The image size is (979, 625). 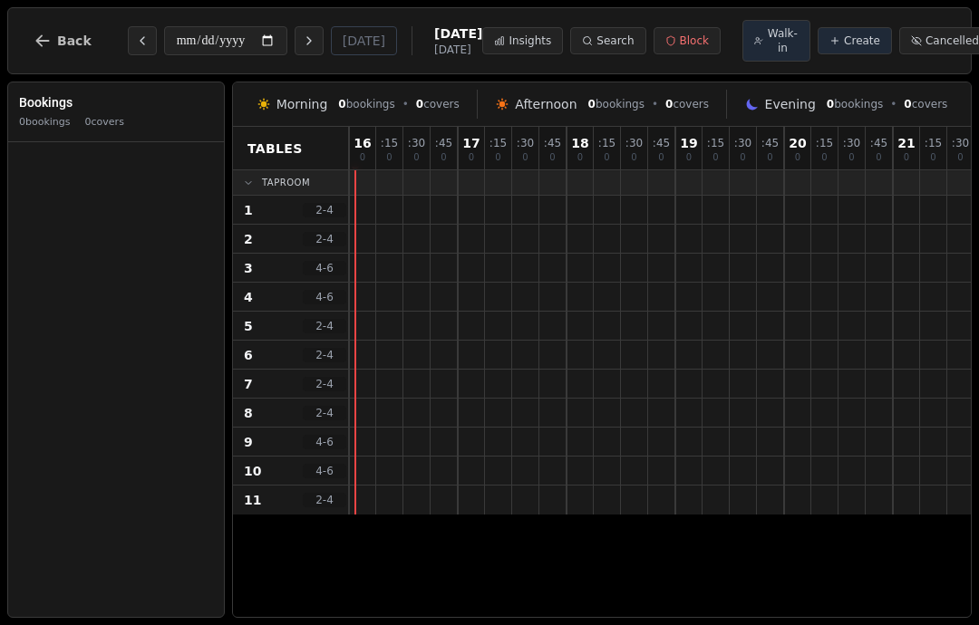 I want to click on span: 9, so click(x=248, y=442).